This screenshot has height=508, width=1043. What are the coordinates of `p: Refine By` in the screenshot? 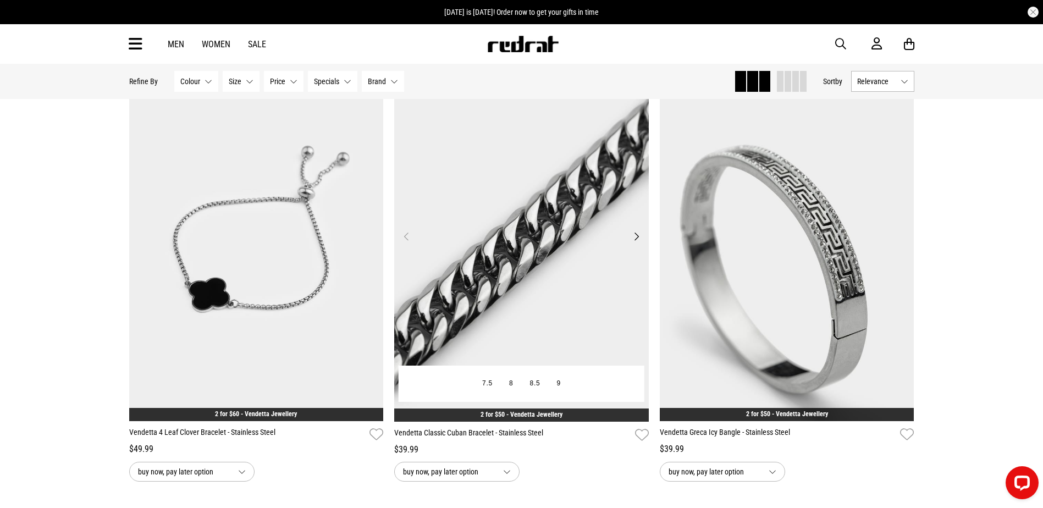 It's located at (143, 81).